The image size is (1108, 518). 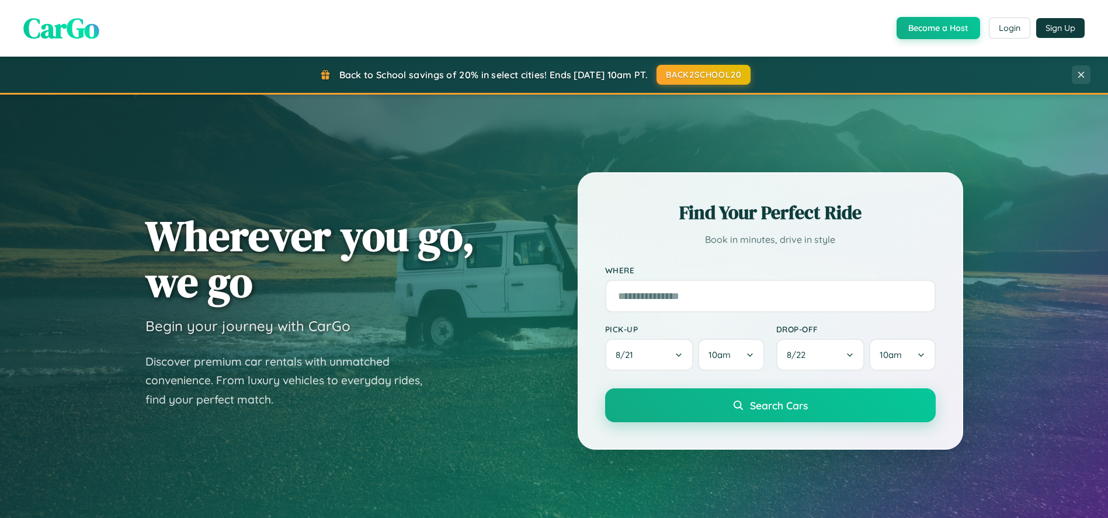 I want to click on span: Search Cars, so click(x=779, y=406).